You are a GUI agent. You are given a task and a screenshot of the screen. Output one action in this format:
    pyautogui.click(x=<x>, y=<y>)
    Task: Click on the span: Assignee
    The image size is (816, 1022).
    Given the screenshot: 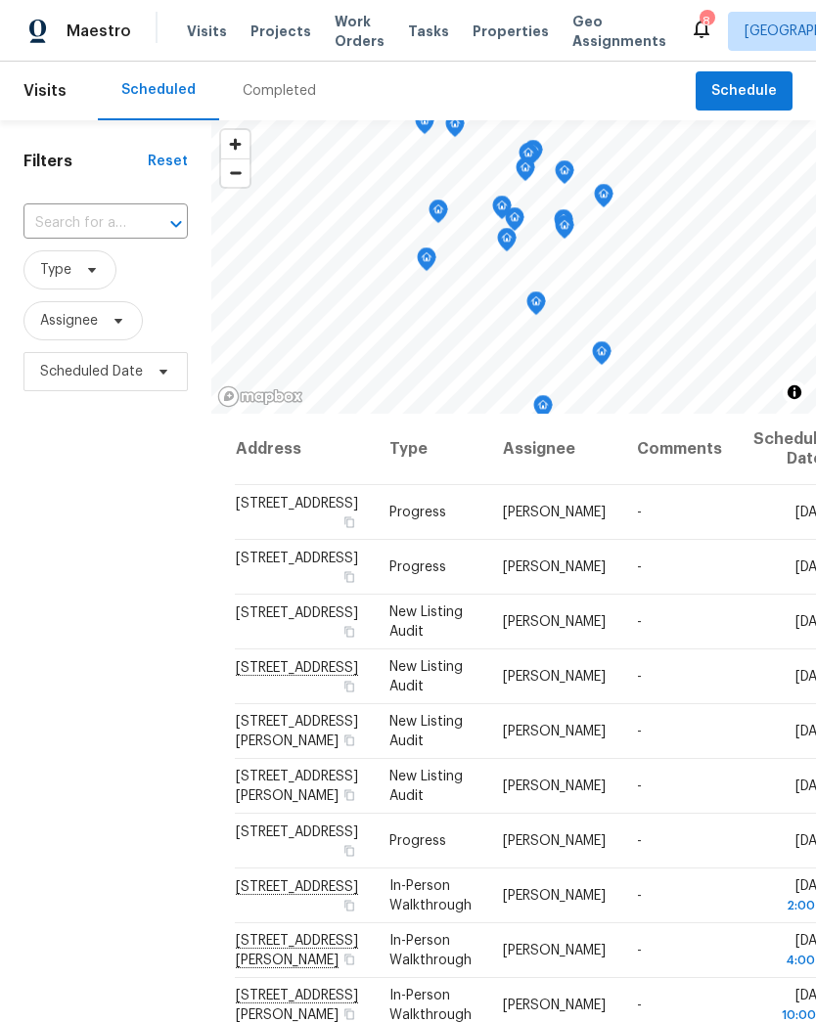 What is the action you would take?
    pyautogui.click(x=68, y=321)
    